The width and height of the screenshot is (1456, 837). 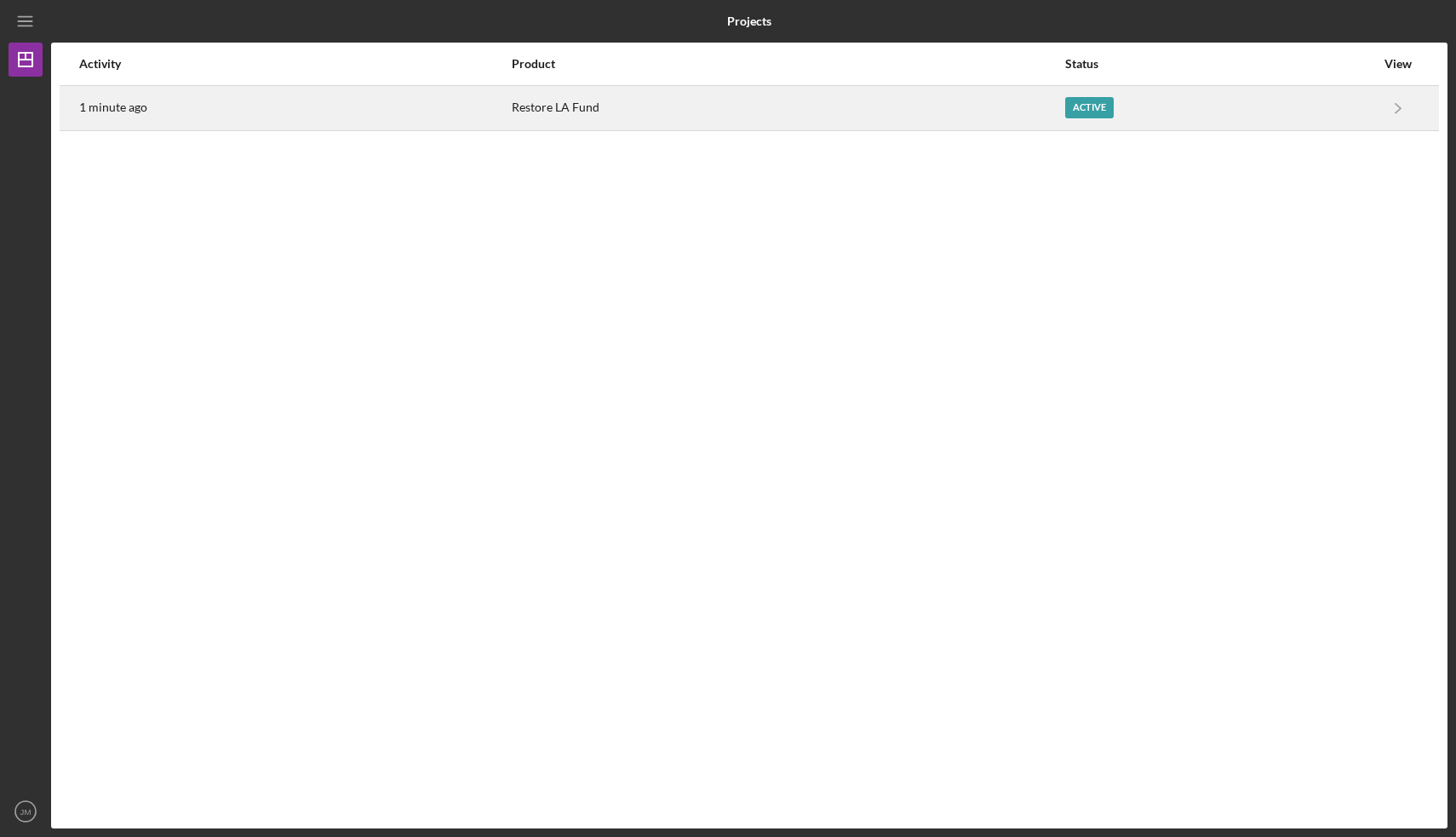 What do you see at coordinates (788, 63) in the screenshot?
I see `div: Product` at bounding box center [788, 63].